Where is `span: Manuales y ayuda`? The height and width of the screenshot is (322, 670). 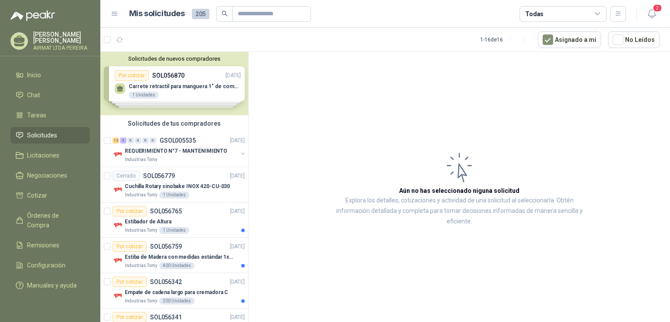 span: Manuales y ayuda is located at coordinates (52, 285).